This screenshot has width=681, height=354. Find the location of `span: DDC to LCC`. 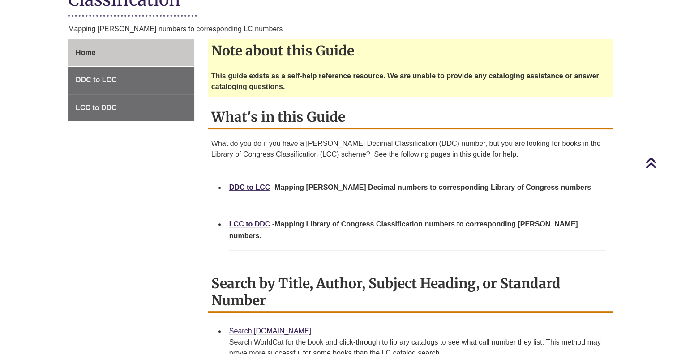

span: DDC to LCC is located at coordinates (96, 80).